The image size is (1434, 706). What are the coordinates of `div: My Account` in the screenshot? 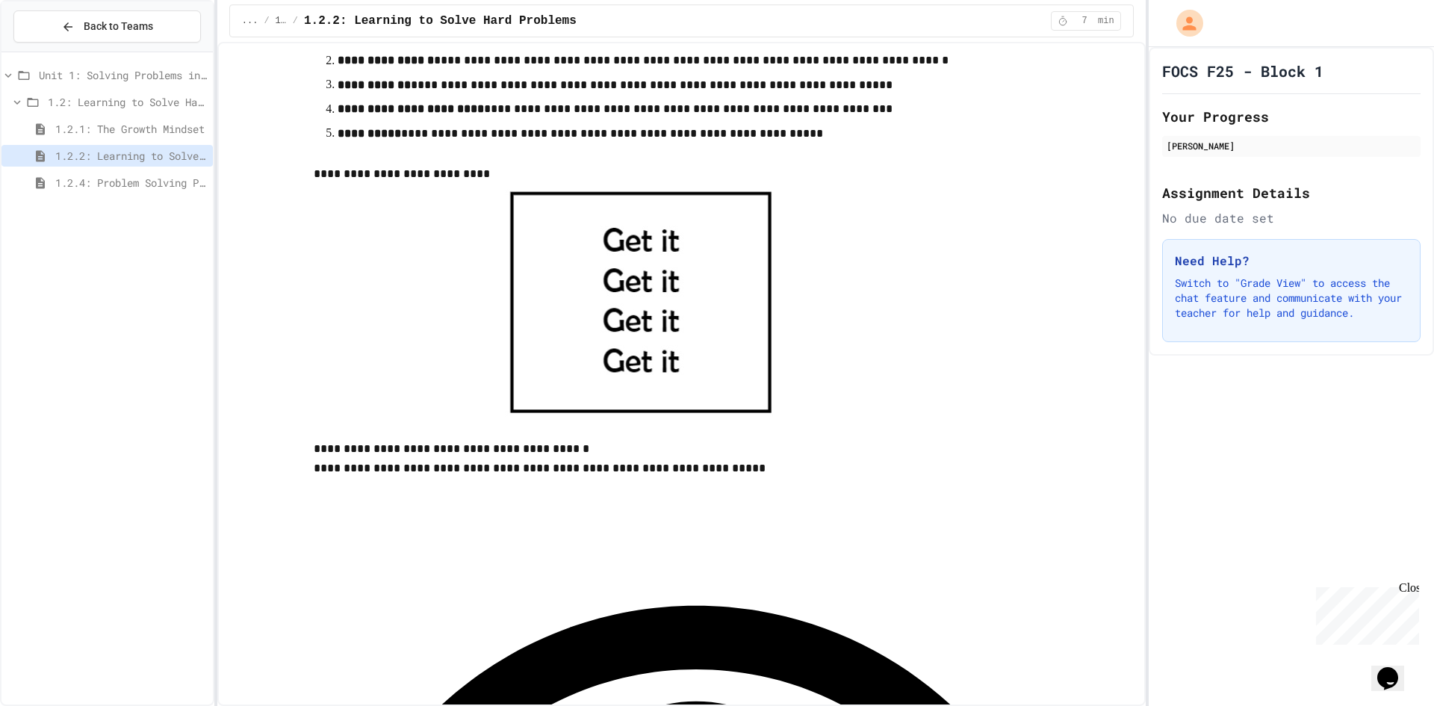 It's located at (1184, 23).